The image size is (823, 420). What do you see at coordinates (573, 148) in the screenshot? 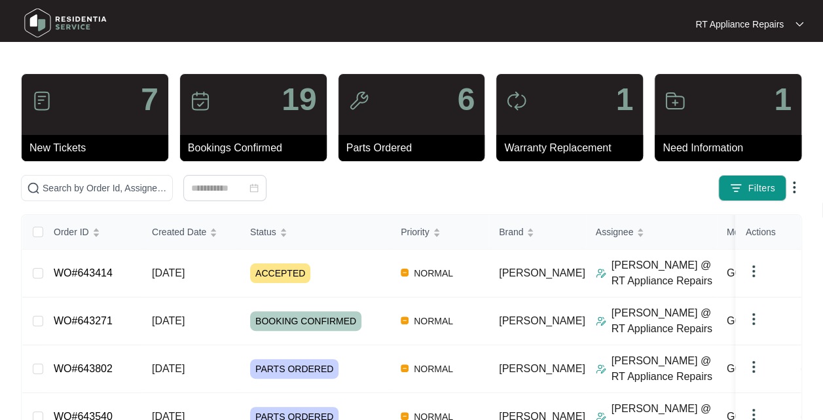
I see `p: Warranty Replacement` at bounding box center [573, 148].